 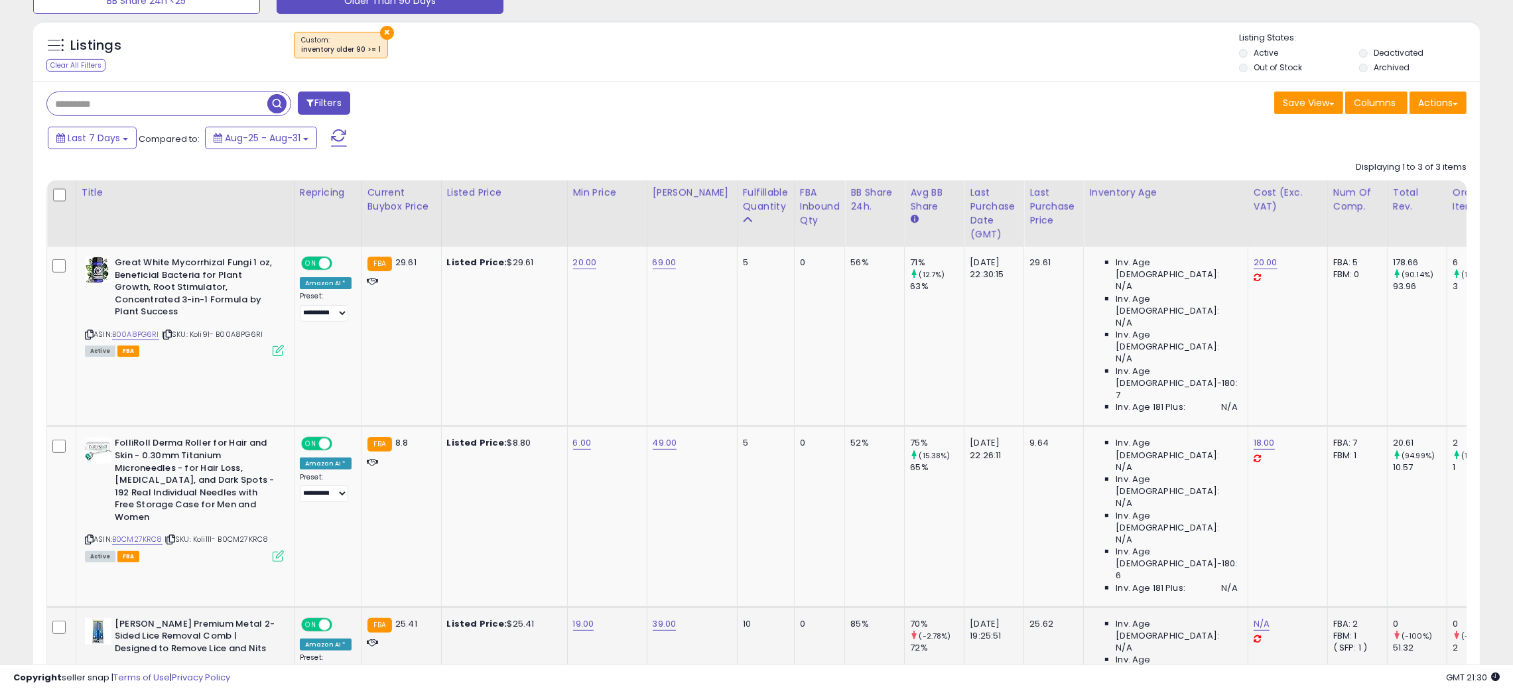 What do you see at coordinates (935, 636) in the screenshot?
I see `small: (-2.78%)` at bounding box center [935, 636].